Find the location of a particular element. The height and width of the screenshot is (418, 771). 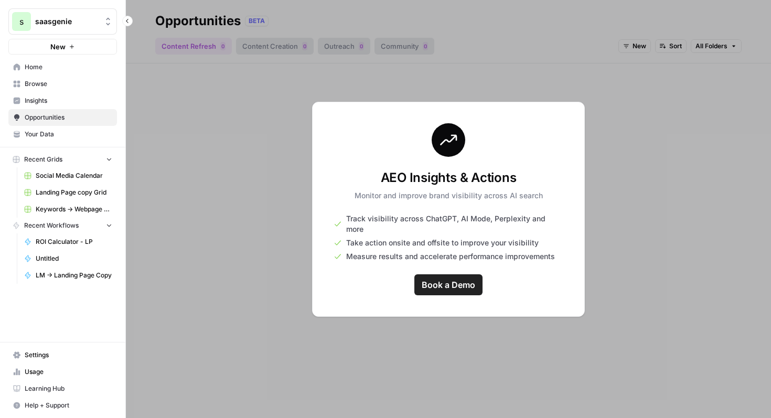

span: Insights is located at coordinates (68, 101).